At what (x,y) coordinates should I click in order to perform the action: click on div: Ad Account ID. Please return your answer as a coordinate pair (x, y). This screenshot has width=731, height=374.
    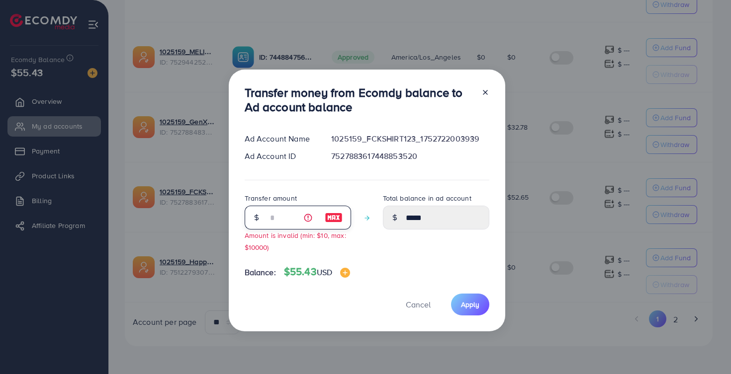
    Looking at the image, I should click on (280, 156).